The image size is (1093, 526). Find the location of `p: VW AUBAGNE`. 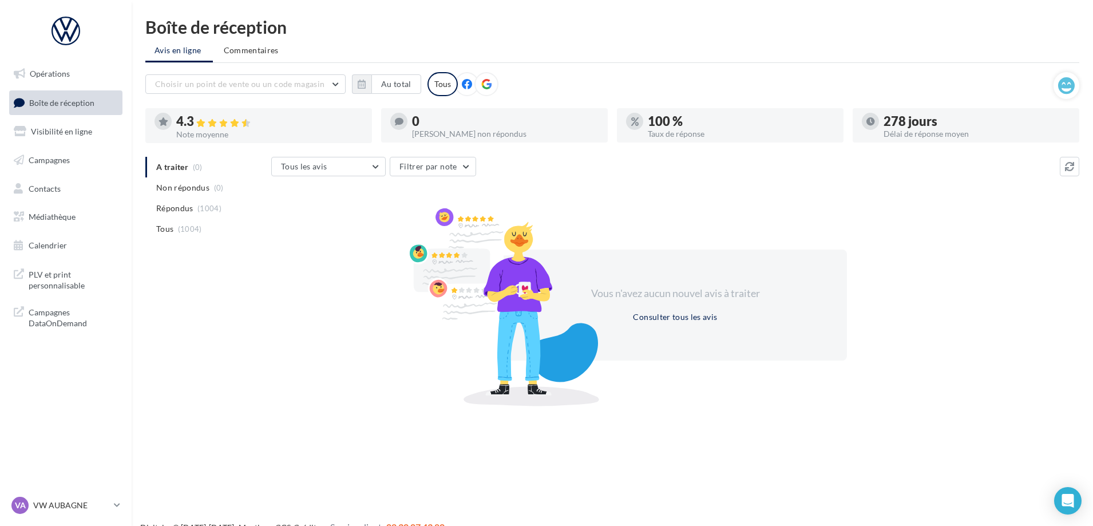

p: VW AUBAGNE is located at coordinates (71, 505).